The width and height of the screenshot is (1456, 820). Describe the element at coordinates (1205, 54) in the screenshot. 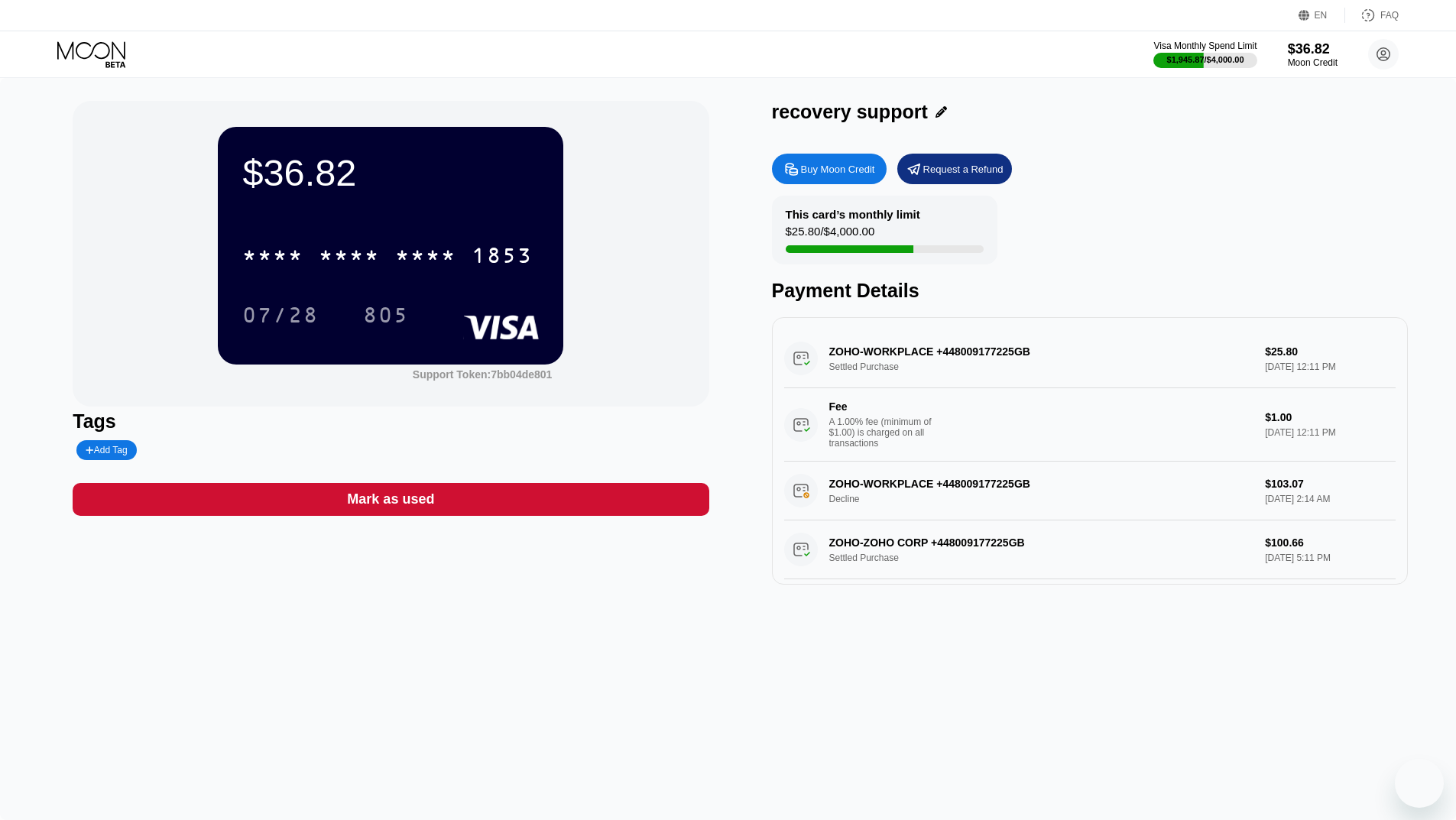

I see `div: Visa Monthly Spend Limit$1,945.87/$4,000.00` at that location.